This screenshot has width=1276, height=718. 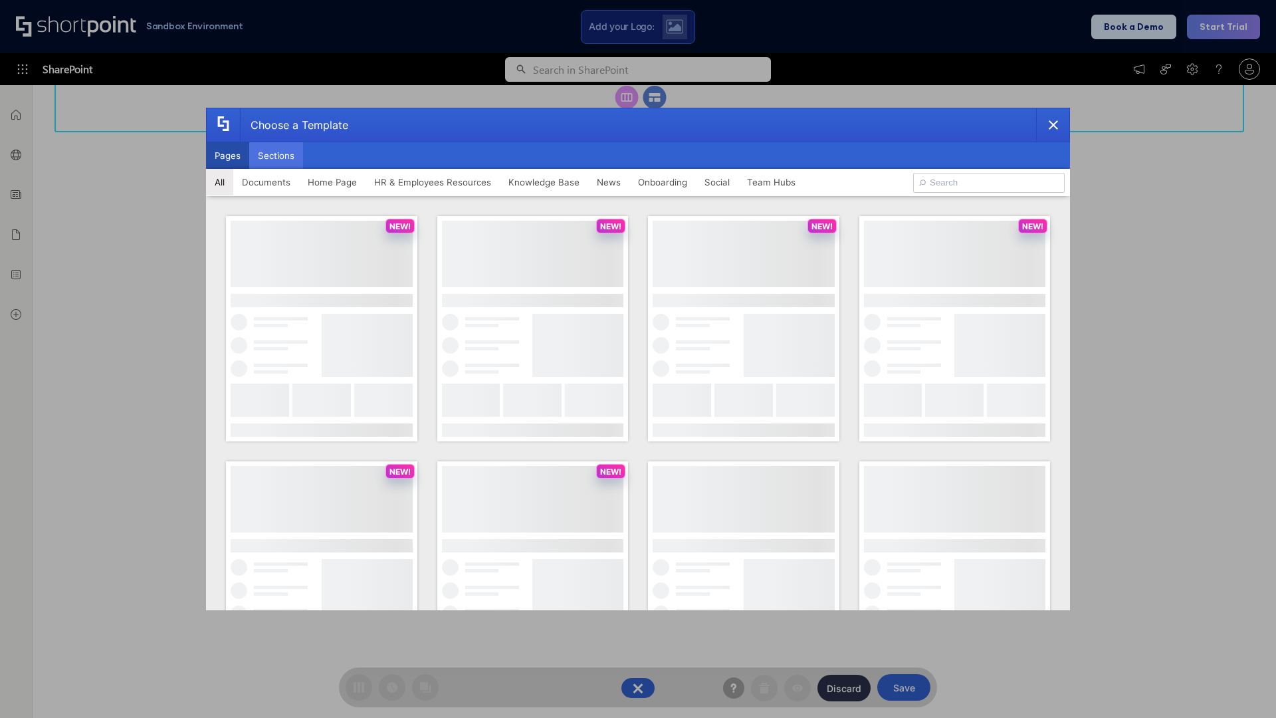 What do you see at coordinates (663, 182) in the screenshot?
I see `button: Onboarding` at bounding box center [663, 182].